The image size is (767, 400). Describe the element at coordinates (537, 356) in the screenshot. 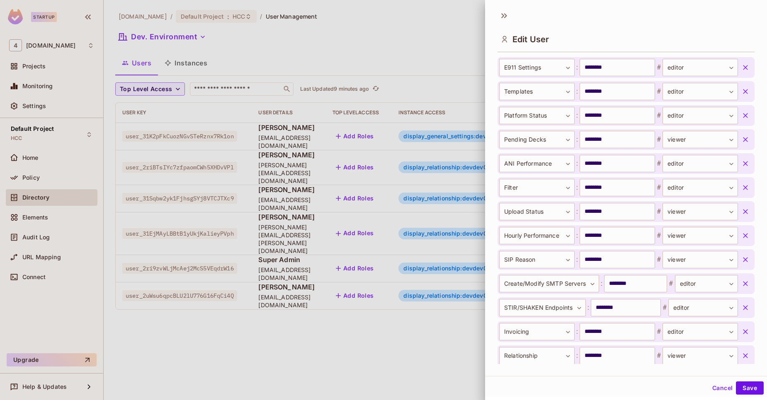

I see `div: Relationship` at that location.